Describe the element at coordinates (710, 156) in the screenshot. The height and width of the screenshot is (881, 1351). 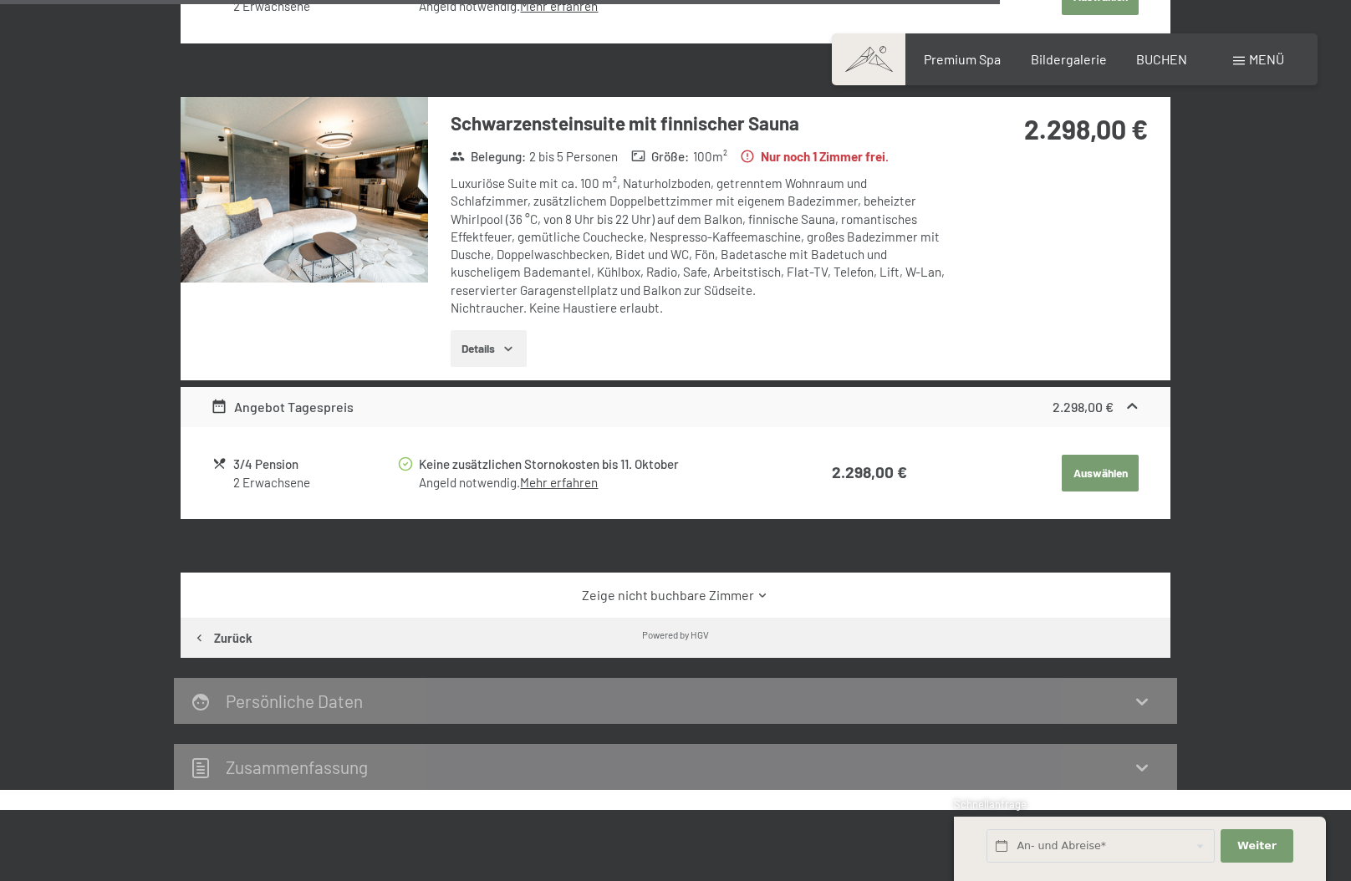
I see `span: 100 m²` at that location.